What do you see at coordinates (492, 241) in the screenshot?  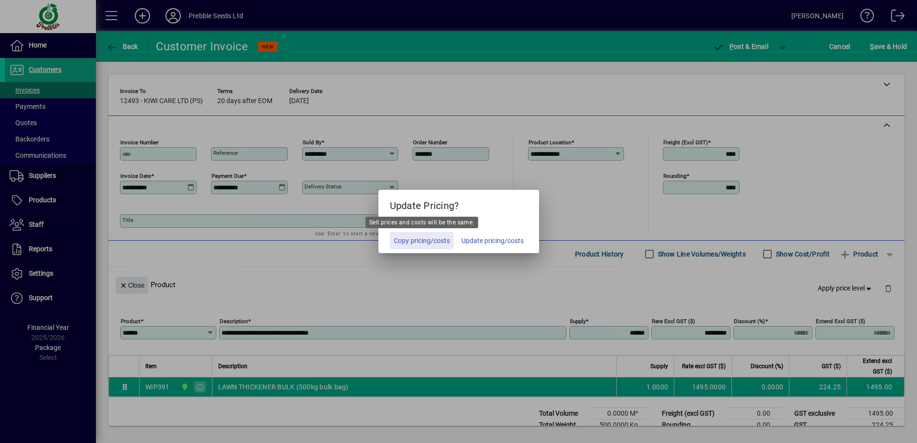 I see `span: Update pricing/costs` at bounding box center [492, 241].